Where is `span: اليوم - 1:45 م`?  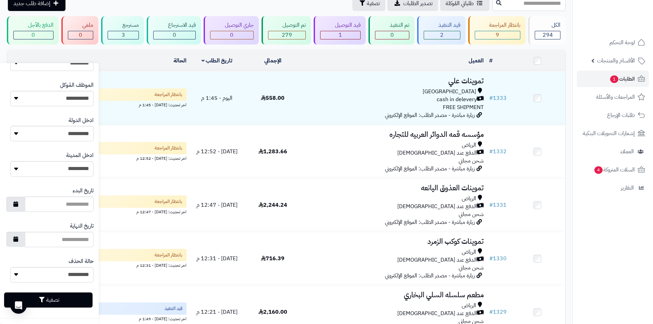
span: اليوم - 1:45 م is located at coordinates (217, 98).